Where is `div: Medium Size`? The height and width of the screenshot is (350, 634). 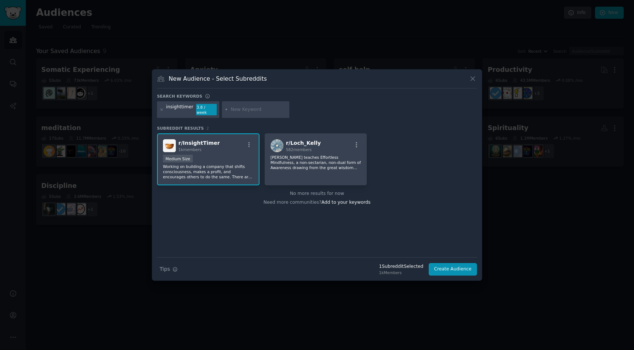 div: Medium Size is located at coordinates (178, 158).